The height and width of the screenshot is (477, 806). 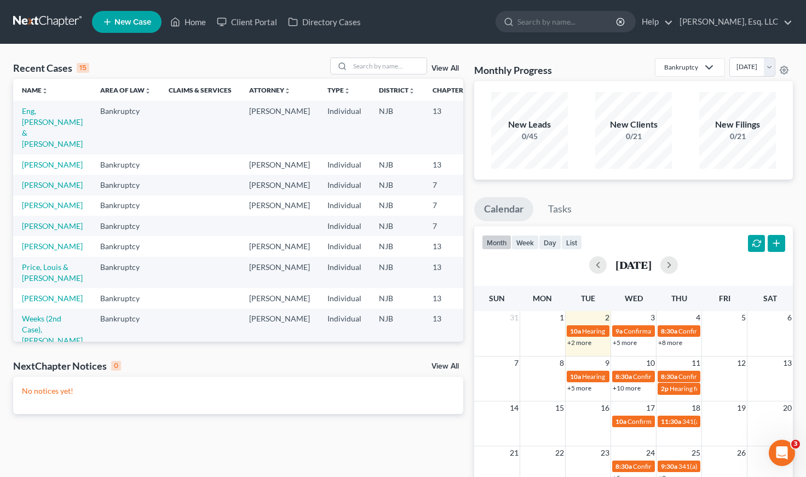 What do you see at coordinates (496, 242) in the screenshot?
I see `button: month` at bounding box center [496, 242].